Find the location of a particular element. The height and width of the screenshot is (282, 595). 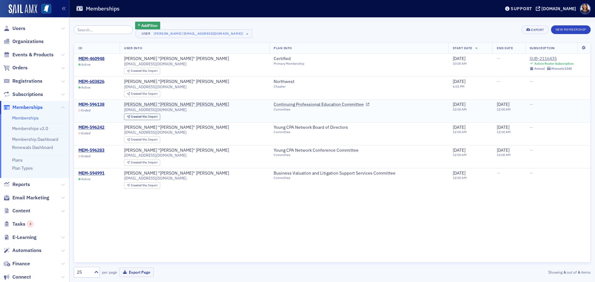

span: Registrations is located at coordinates (27, 81).